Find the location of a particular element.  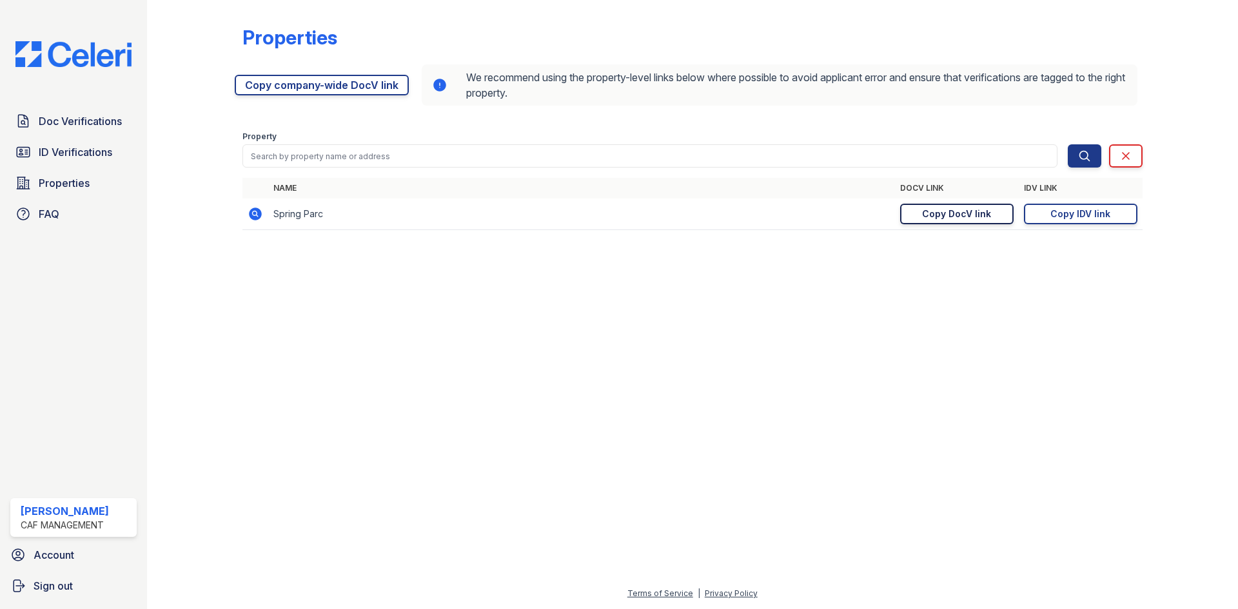

div: Copy DocV link is located at coordinates (956, 214).